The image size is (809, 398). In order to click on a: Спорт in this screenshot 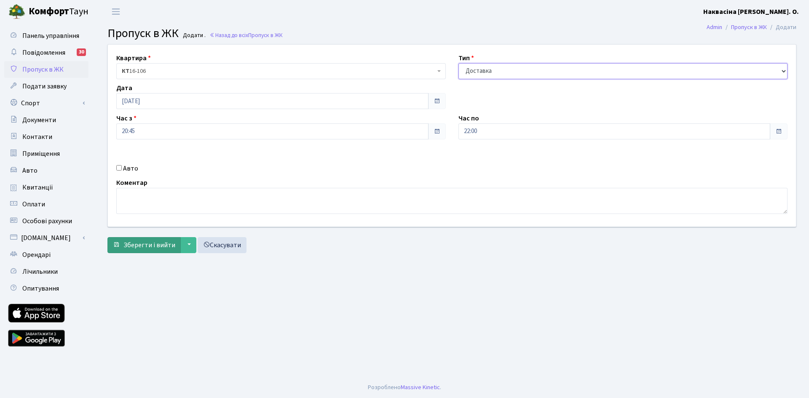, I will do `click(46, 103)`.